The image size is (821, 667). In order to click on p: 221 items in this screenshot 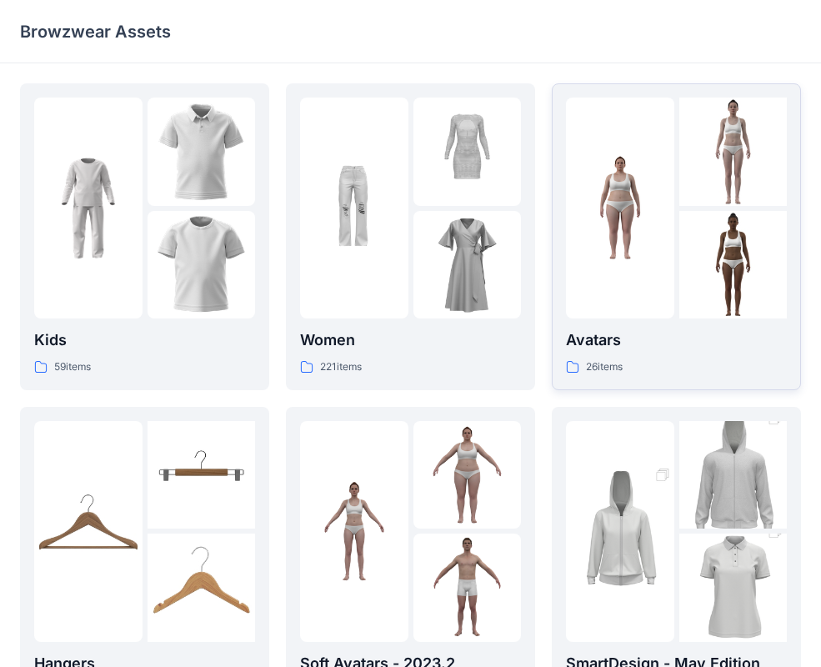, I will do `click(341, 367)`.